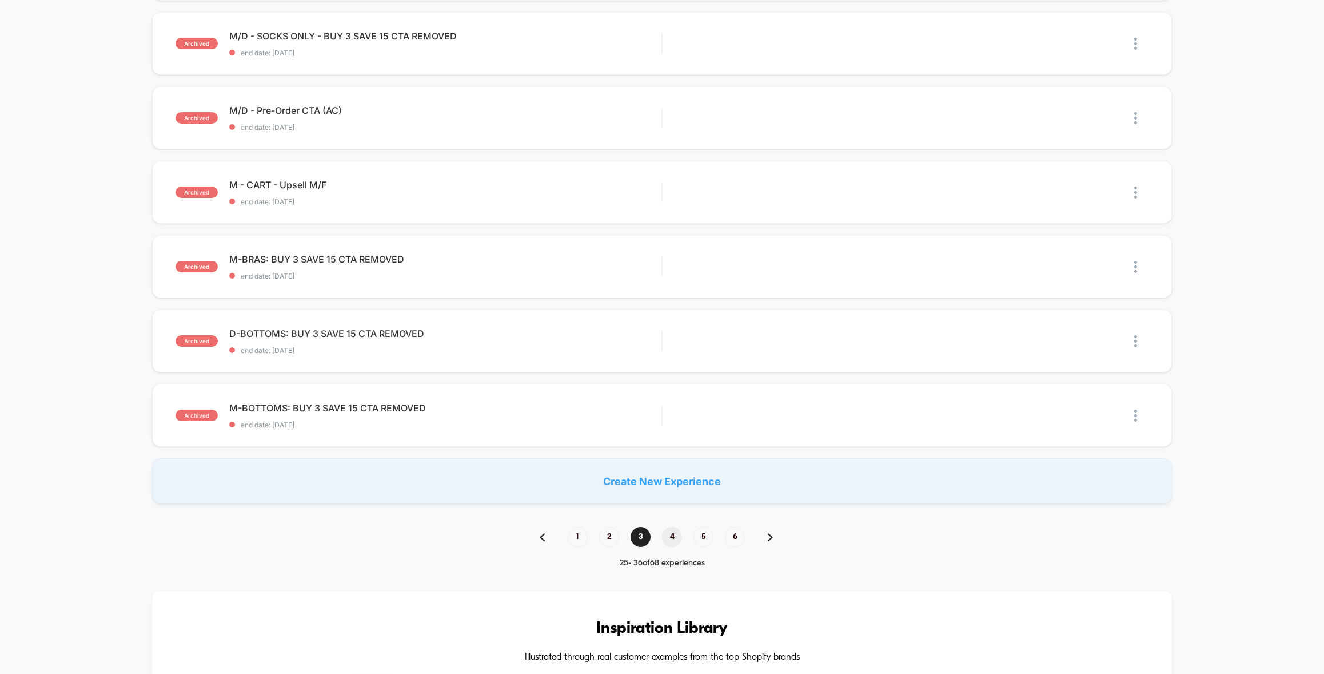  I want to click on span: M - CART - Upsell M/F, so click(445, 185).